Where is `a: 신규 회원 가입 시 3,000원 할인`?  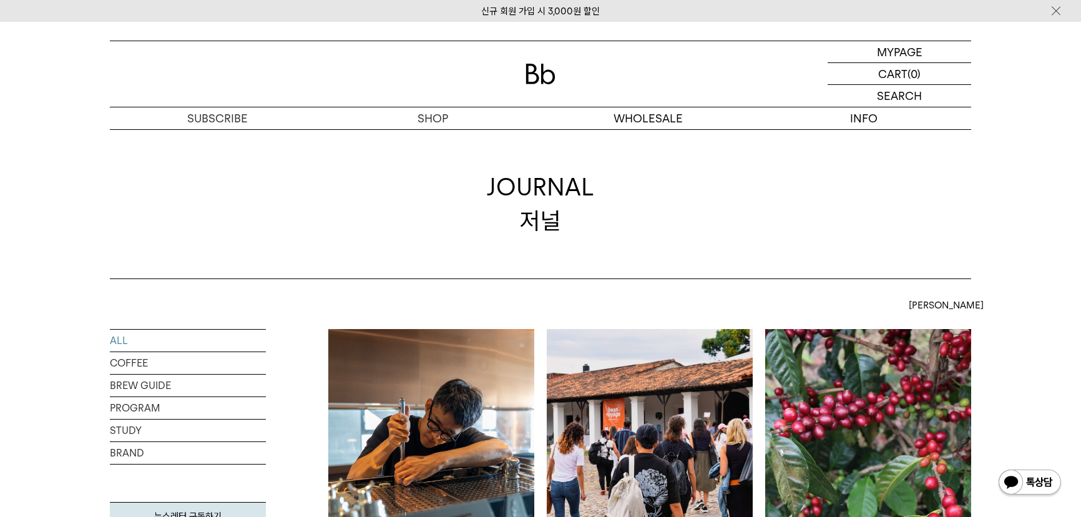
a: 신규 회원 가입 시 3,000원 할인 is located at coordinates (541, 11).